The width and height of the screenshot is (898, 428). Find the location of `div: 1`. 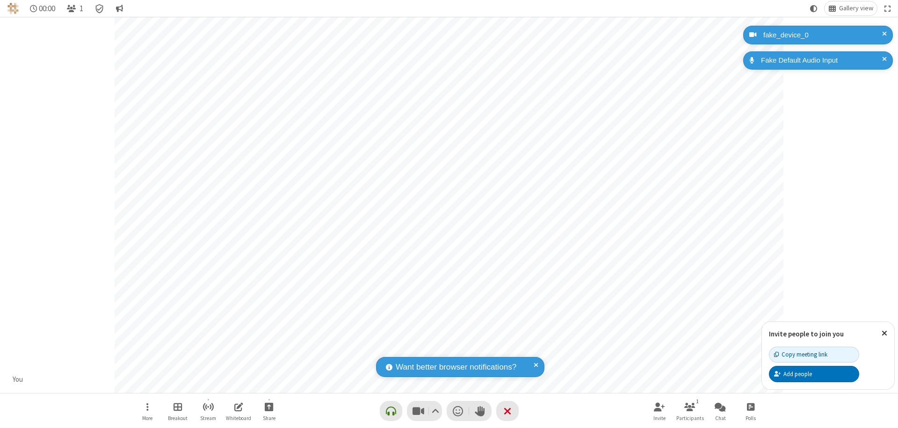

div: 1 is located at coordinates (697, 402).